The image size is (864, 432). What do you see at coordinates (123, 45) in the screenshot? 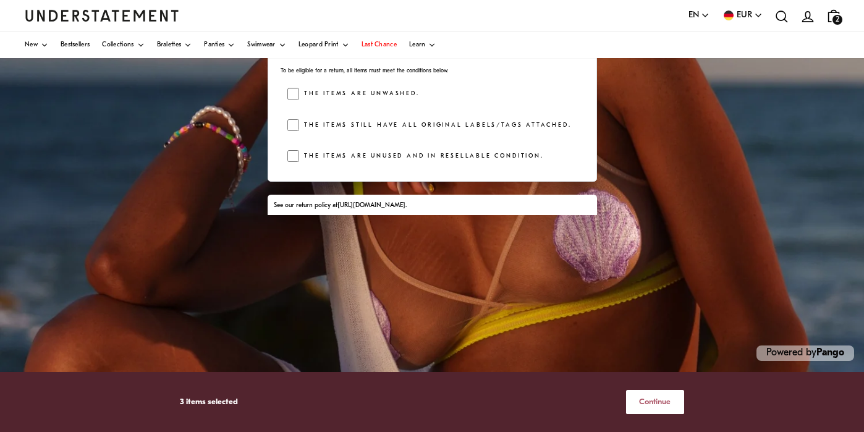
I see `a: Collections` at bounding box center [123, 45].